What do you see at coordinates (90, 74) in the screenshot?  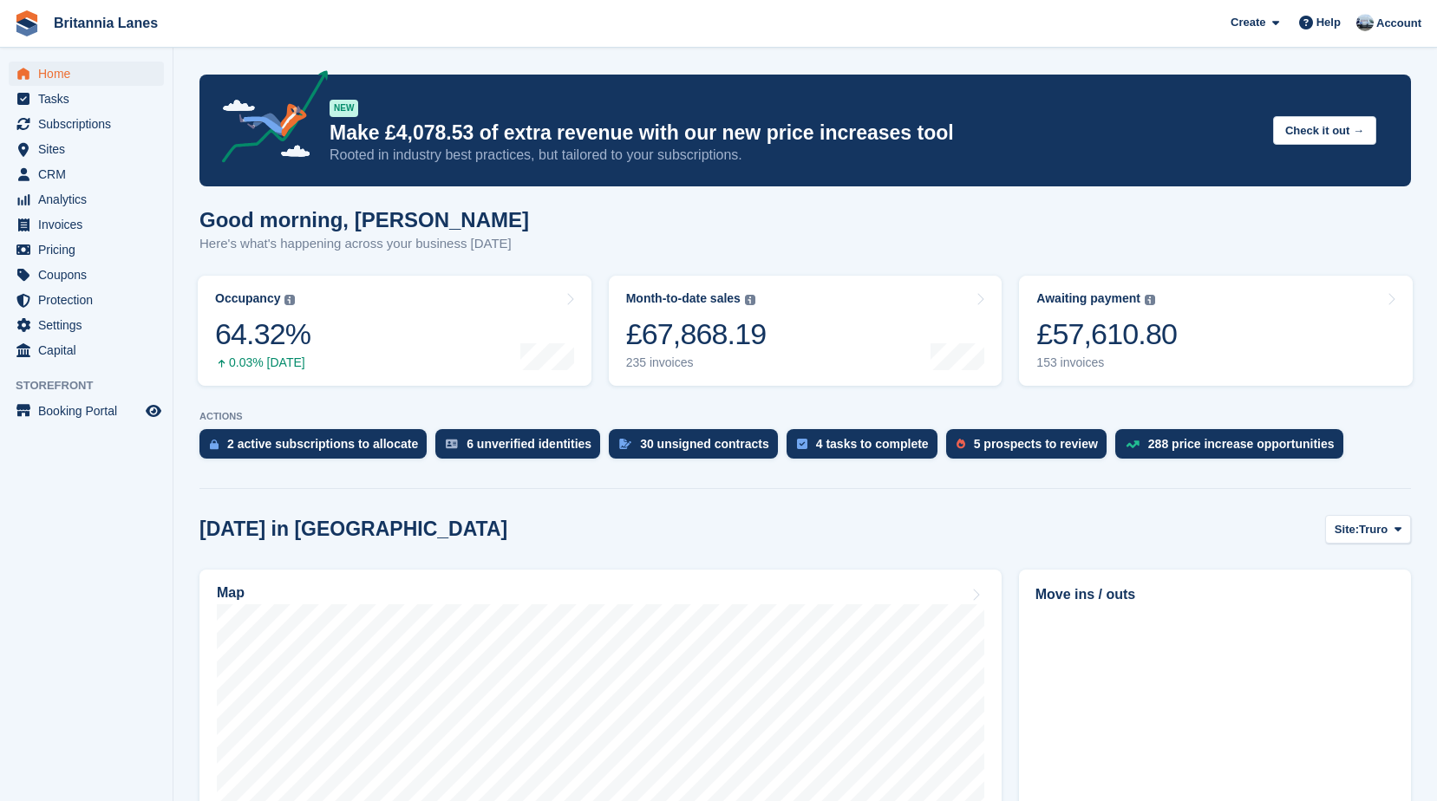 I see `span: Home` at bounding box center [90, 74].